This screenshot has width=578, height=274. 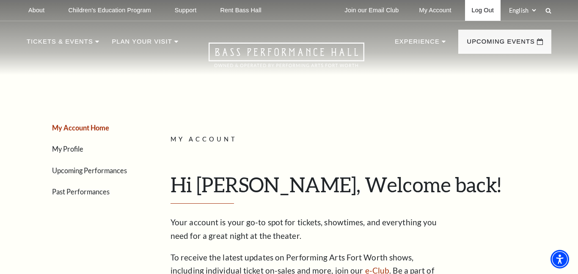 What do you see at coordinates (60, 44) in the screenshot?
I see `p: Tickets & Events` at bounding box center [60, 44].